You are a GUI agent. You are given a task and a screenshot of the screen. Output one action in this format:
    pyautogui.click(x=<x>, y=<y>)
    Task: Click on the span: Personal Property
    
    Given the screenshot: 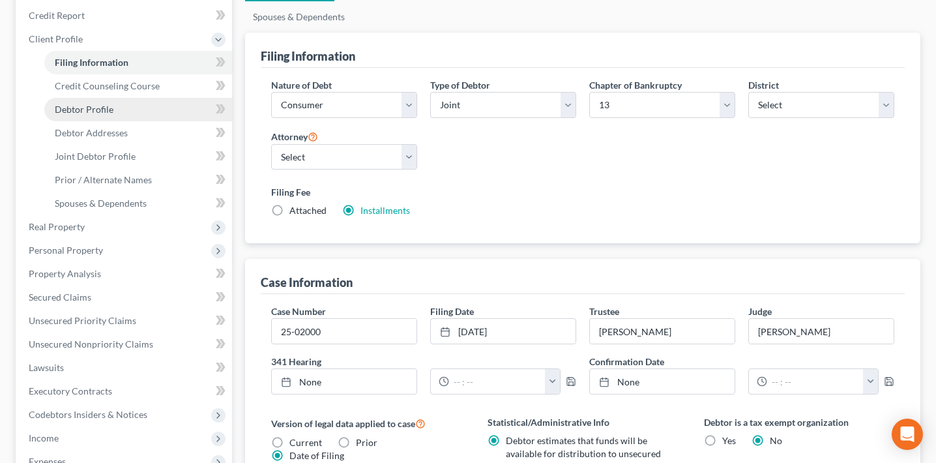 What is the action you would take?
    pyautogui.click(x=66, y=250)
    